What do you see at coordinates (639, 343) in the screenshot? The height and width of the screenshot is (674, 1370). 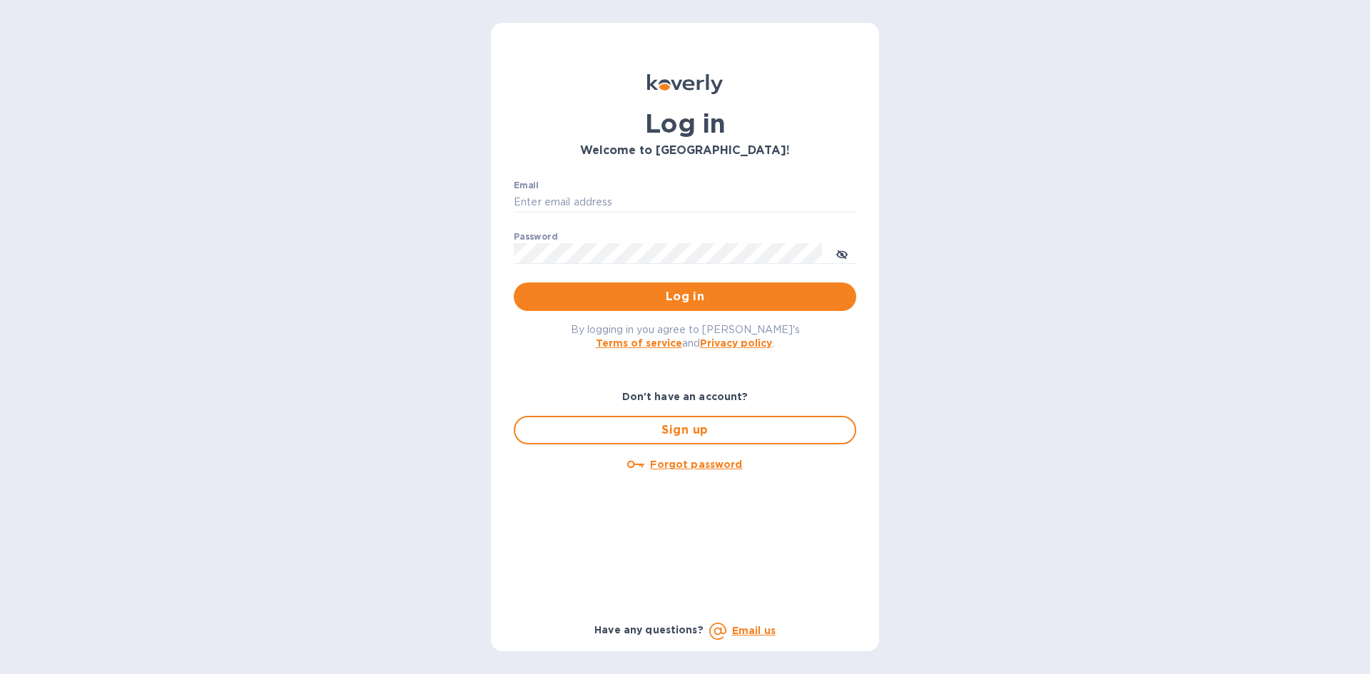 I see `a: Terms of service` at bounding box center [639, 343].